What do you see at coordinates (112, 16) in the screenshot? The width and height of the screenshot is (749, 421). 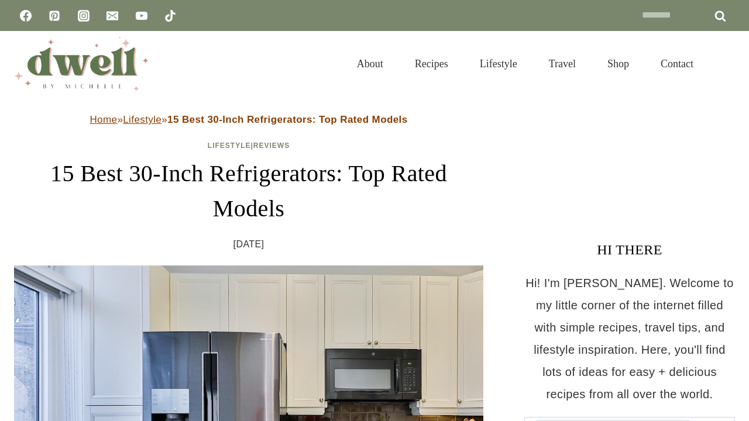 I see `a: Email` at bounding box center [112, 16].